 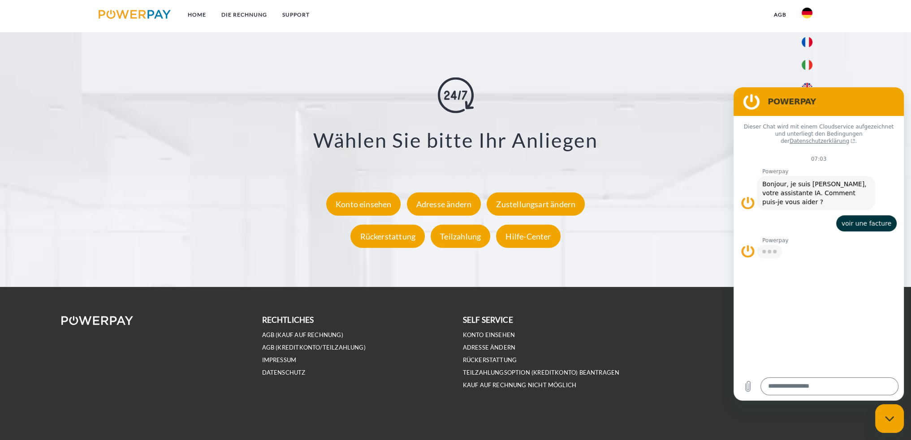 I want to click on img: de, so click(x=807, y=13).